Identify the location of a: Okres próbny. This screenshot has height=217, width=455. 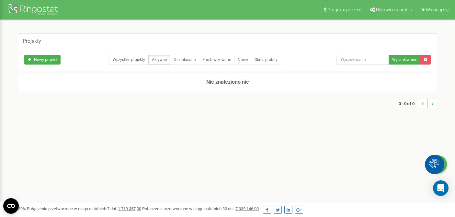
(266, 60).